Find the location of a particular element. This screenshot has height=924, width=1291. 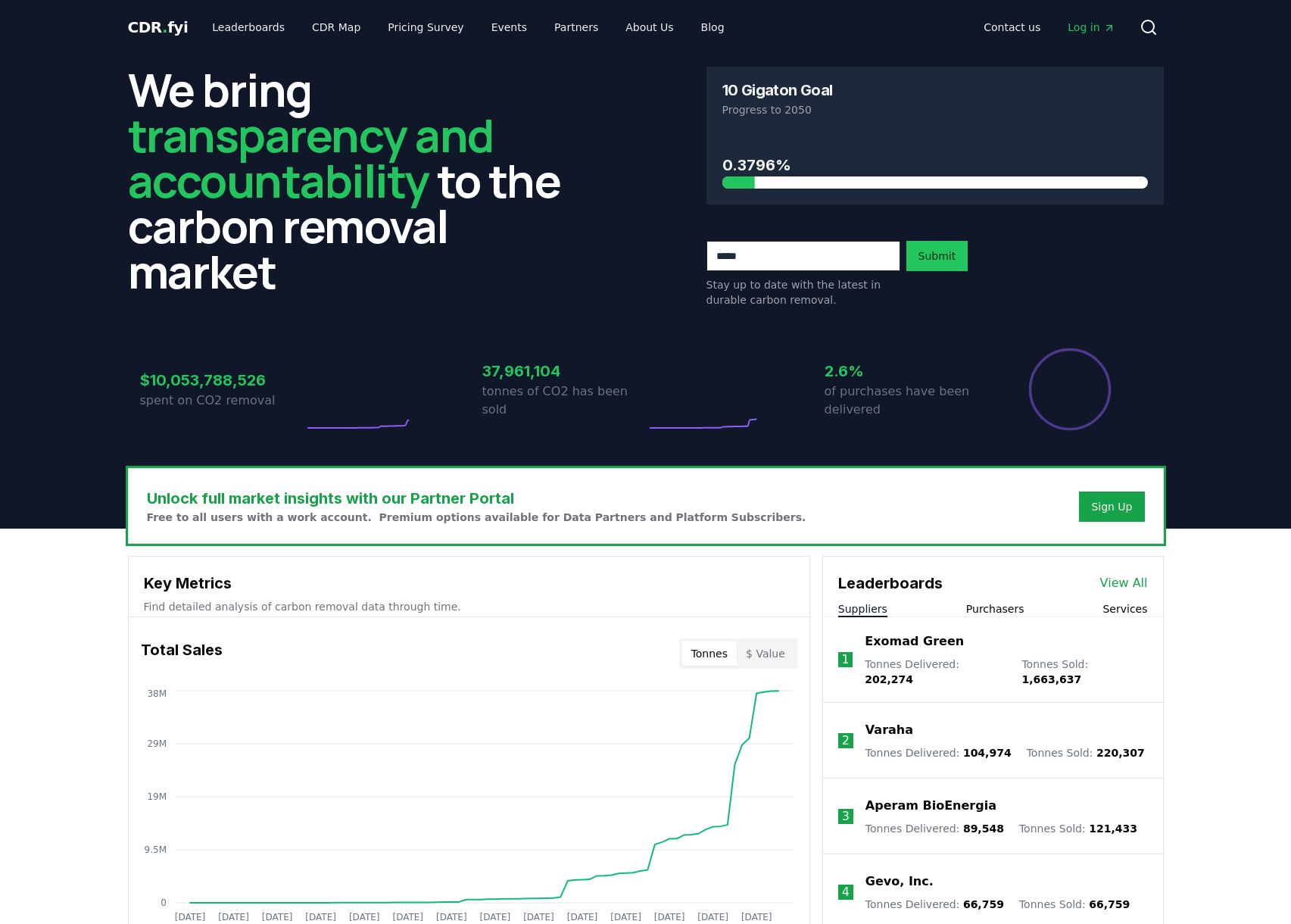

a: Pricing Survey is located at coordinates (426, 27).